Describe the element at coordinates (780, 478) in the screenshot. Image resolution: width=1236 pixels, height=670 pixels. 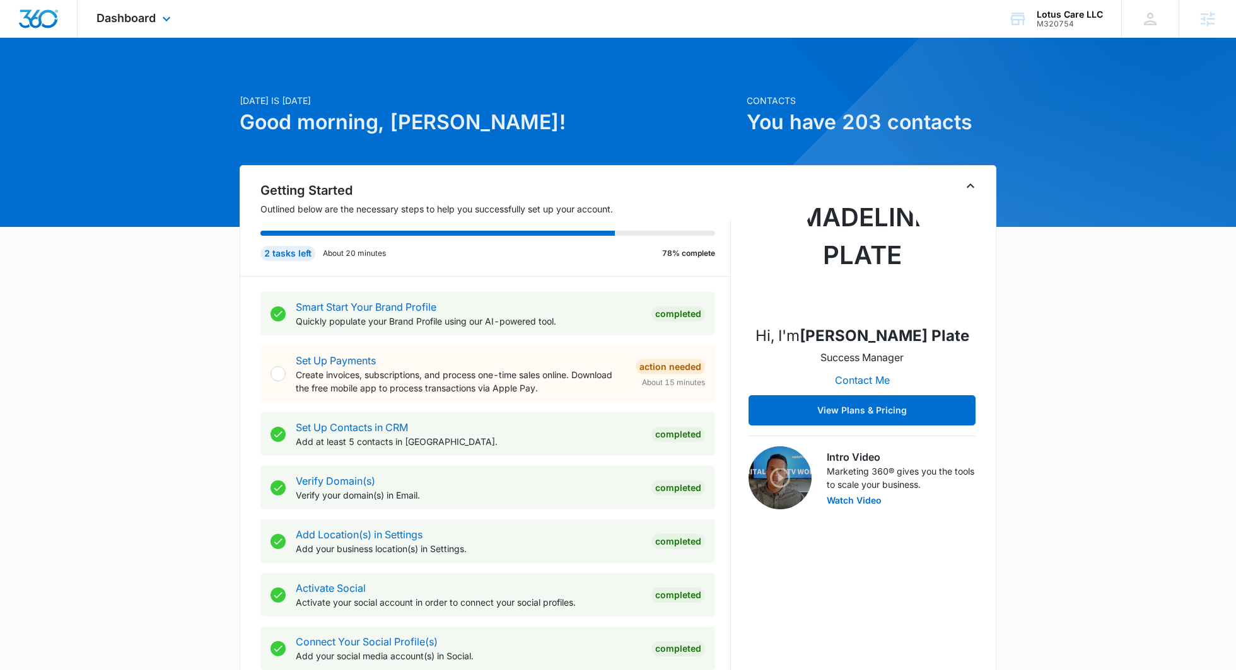
I see `img: Intro Video` at that location.